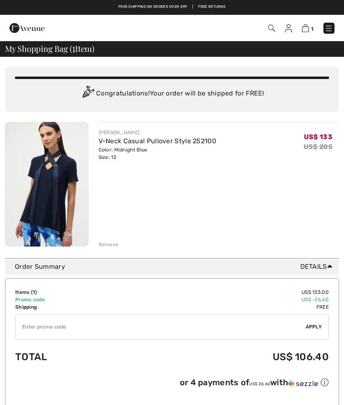  Describe the element at coordinates (305, 28) in the screenshot. I see `img: Shopping Bag` at that location.